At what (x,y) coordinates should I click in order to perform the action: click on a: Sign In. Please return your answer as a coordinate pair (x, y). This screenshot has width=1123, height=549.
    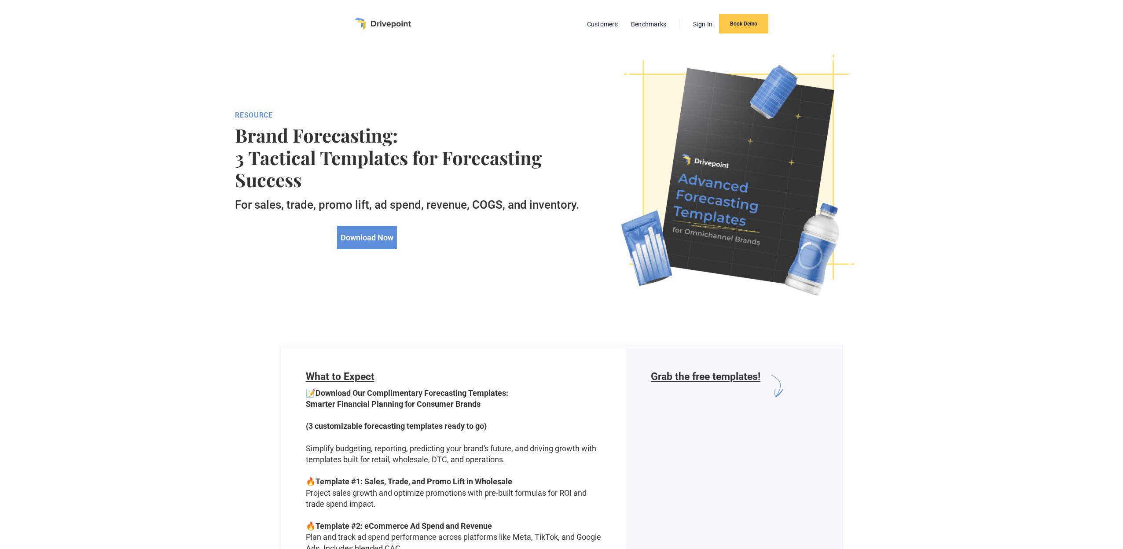
    Looking at the image, I should click on (703, 24).